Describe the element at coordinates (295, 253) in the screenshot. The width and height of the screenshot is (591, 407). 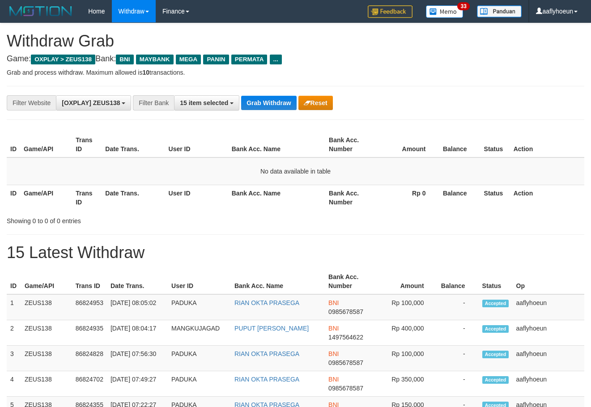
I see `h1: 15 Latest Withdraw` at that location.